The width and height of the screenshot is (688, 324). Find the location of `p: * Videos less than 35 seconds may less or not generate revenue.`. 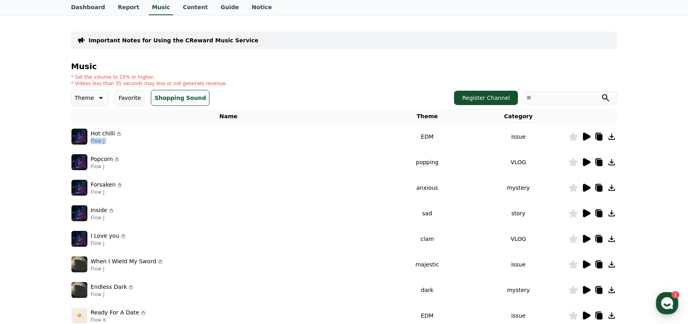

p: * Videos less than 35 seconds may less or not generate revenue. is located at coordinates (149, 83).